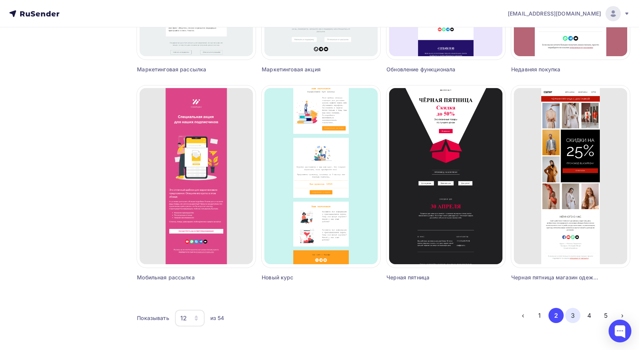 This screenshot has width=639, height=350. What do you see at coordinates (572, 316) in the screenshot?
I see `ul: Pagination` at bounding box center [572, 316].